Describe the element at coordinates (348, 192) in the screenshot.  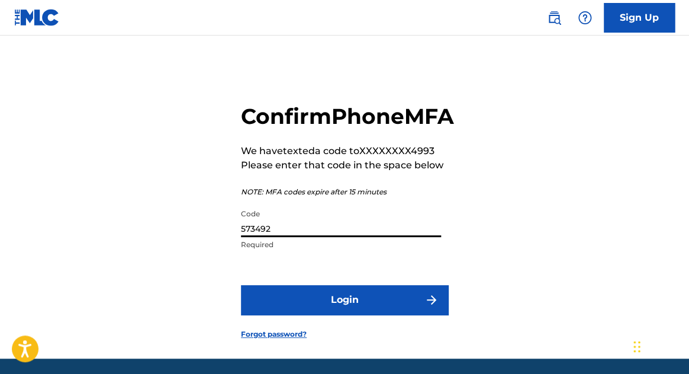
I see `p: NOTE: MFA codes expire after 15 minutes` at that location.